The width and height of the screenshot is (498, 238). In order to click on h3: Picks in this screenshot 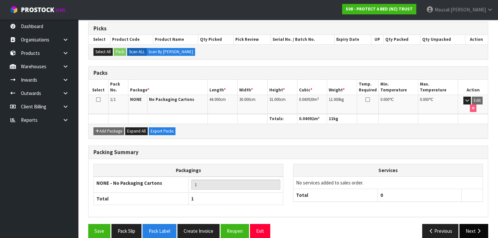, I will do `click(288, 28)`.